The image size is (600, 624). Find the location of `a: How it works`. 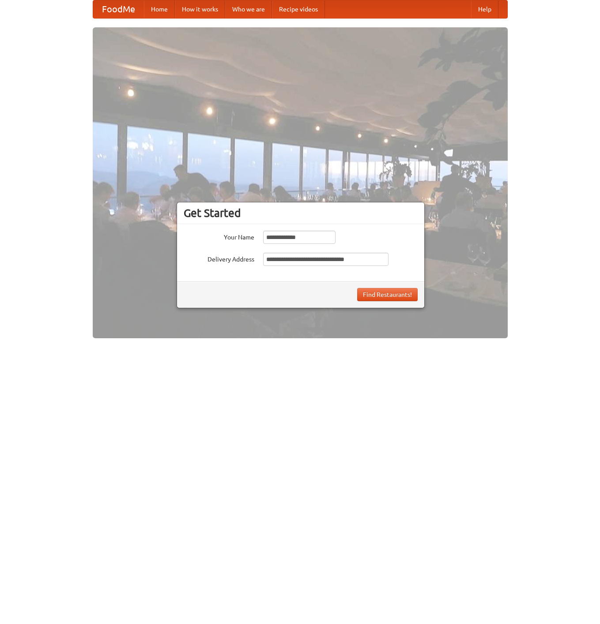

a: How it works is located at coordinates (200, 9).